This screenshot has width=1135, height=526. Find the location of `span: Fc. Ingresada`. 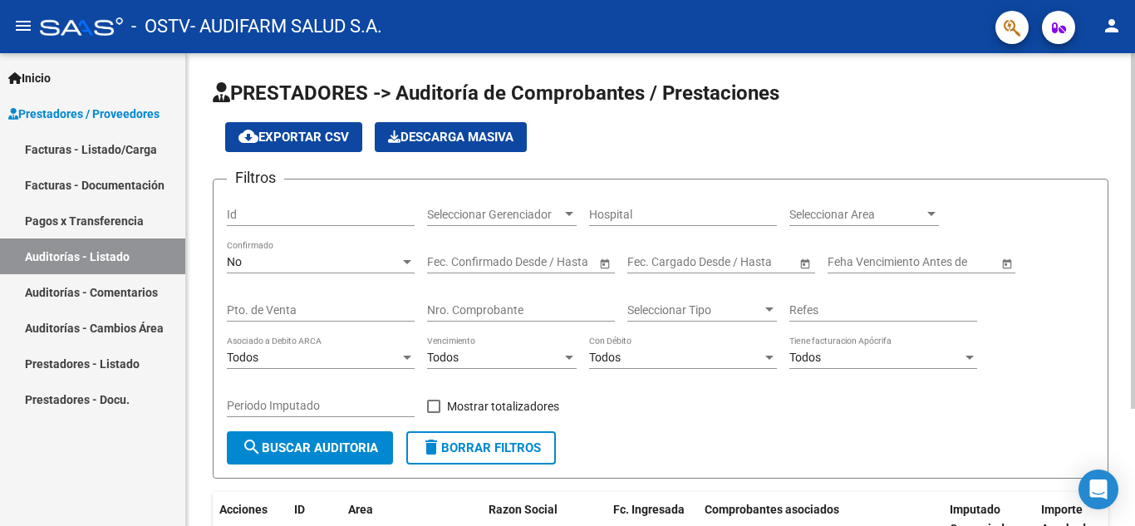

span: Fc. Ingresada is located at coordinates (649, 509).